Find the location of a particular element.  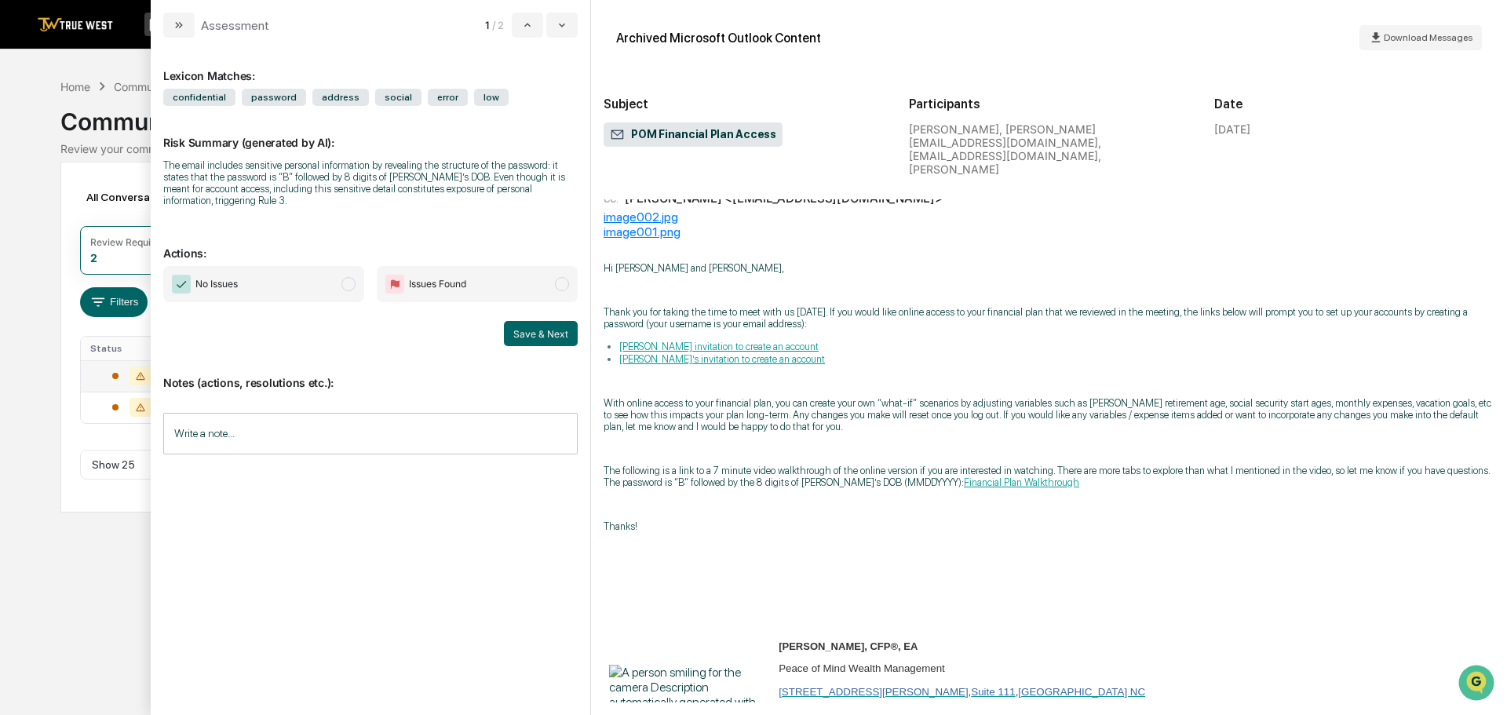

button: Download Messages is located at coordinates (1421, 38).